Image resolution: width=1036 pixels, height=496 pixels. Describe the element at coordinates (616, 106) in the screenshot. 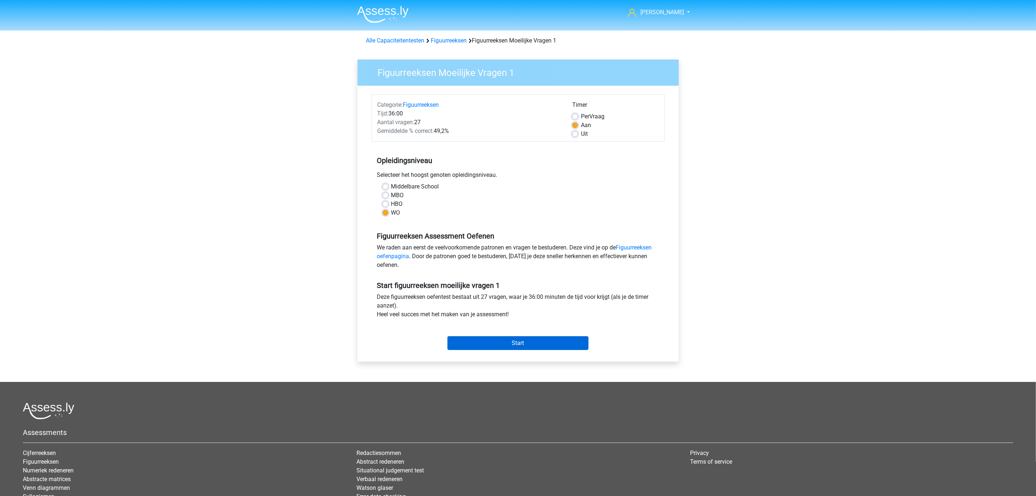

I see `div: Timer` at that location.